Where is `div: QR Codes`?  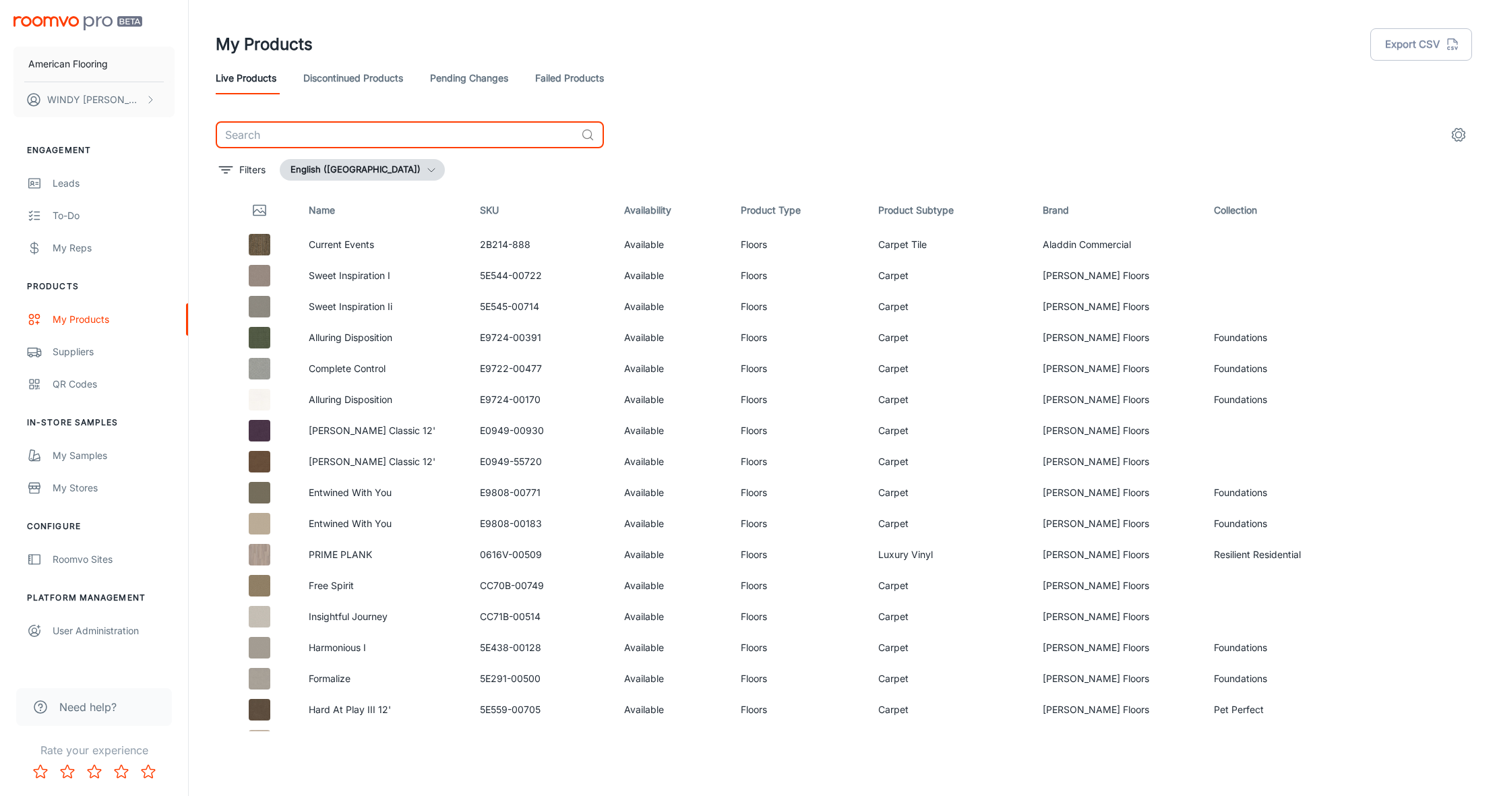
div: QR Codes is located at coordinates (113, 384).